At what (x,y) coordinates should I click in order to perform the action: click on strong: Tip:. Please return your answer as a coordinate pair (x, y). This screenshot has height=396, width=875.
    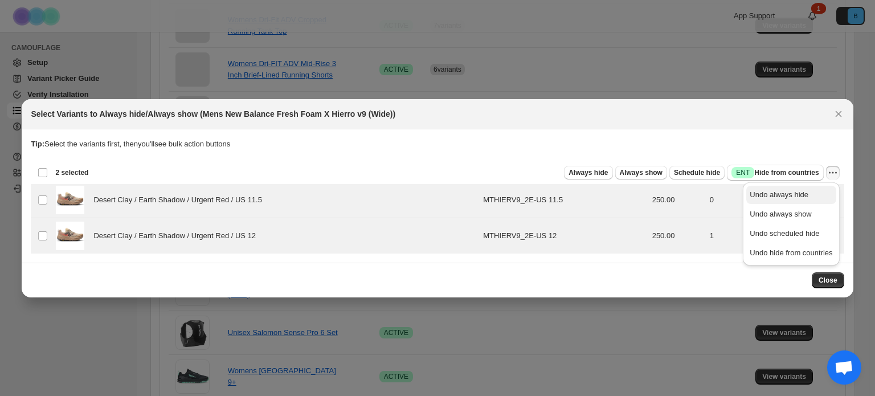
    Looking at the image, I should click on (38, 143).